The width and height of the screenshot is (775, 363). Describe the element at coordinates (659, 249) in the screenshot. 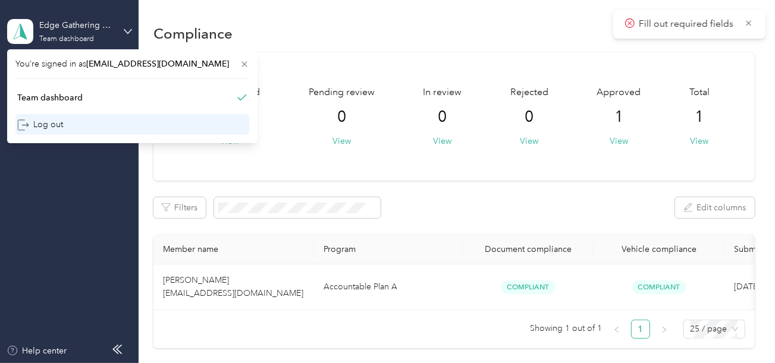

I see `div: Vehicle compliance` at that location.